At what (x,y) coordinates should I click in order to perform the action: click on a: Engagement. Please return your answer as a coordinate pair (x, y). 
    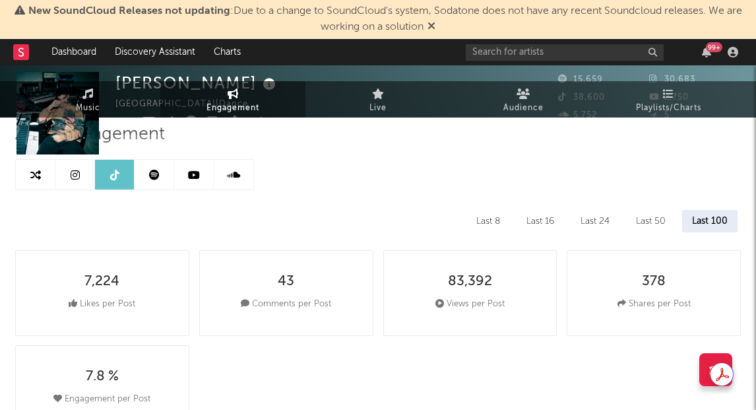
    Looking at the image, I should click on (233, 99).